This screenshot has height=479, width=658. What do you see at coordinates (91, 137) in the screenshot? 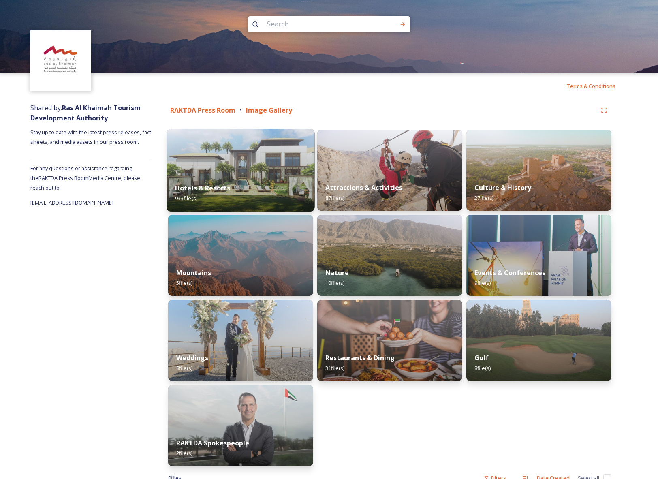
I see `span: Stay up to date with the latest press releases, fact sheets, and media assets in our press room.` at bounding box center [91, 137].